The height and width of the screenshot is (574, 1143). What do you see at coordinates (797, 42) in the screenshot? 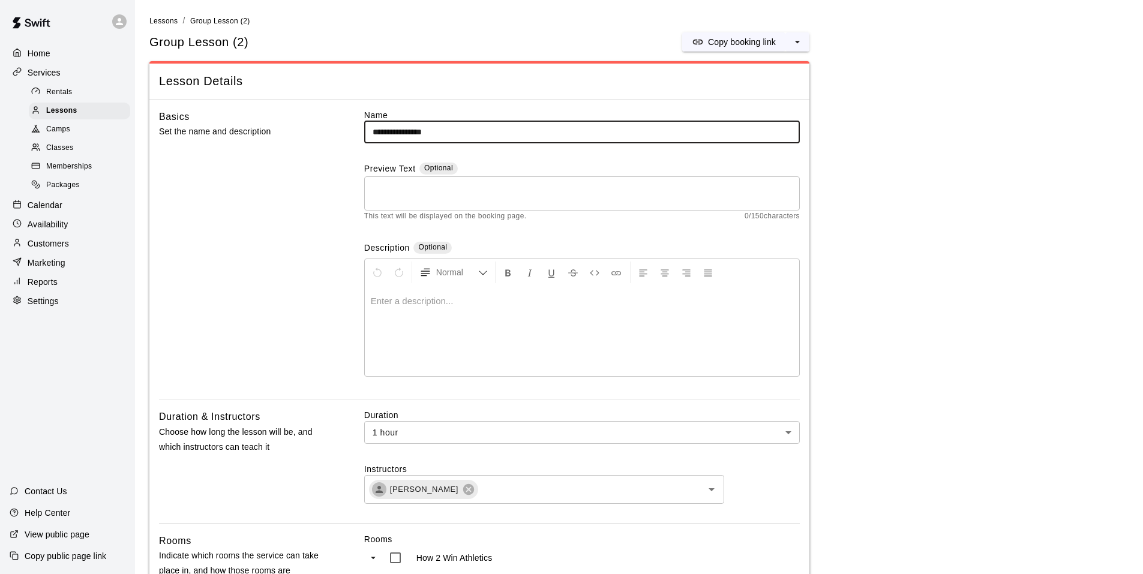
I see `button: select merge strategy` at bounding box center [797, 42].